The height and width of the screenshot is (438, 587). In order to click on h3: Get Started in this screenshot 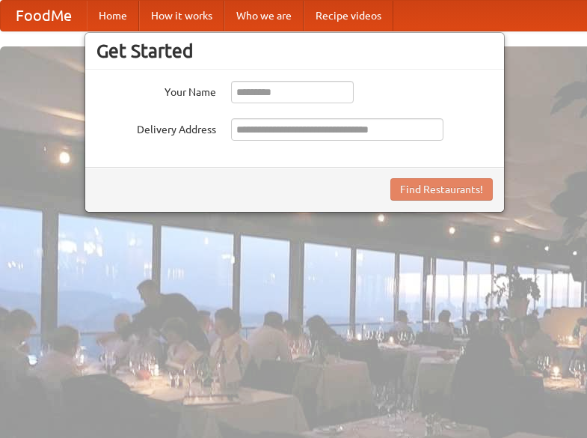, I will do `click(295, 51)`.